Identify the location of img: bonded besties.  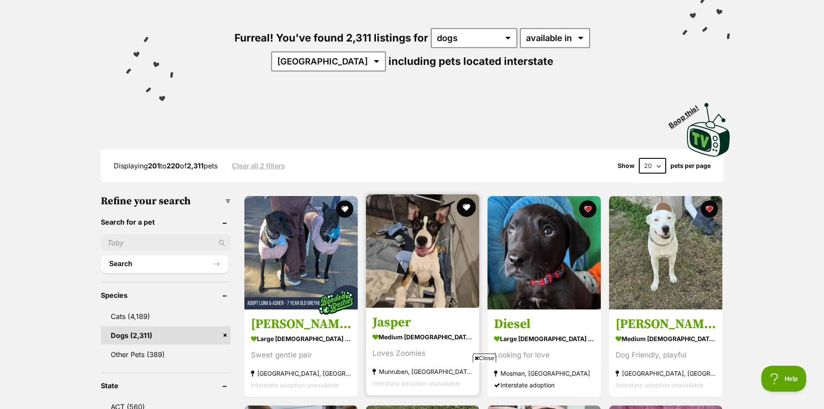
(336, 302).